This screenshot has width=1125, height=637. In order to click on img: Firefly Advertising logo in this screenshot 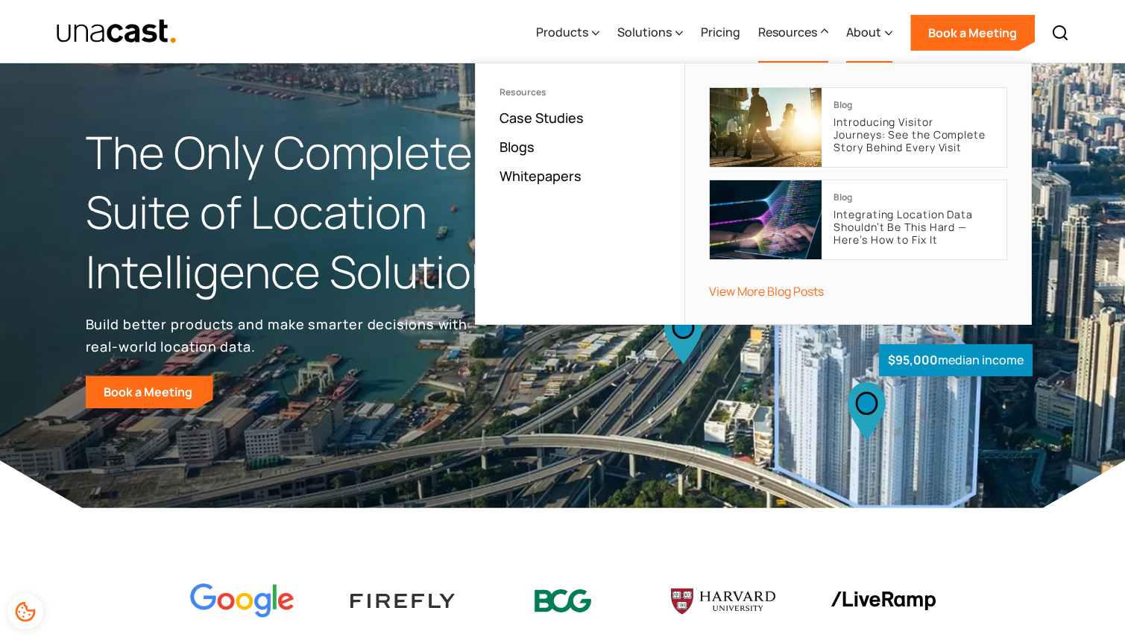, I will do `click(403, 601)`.